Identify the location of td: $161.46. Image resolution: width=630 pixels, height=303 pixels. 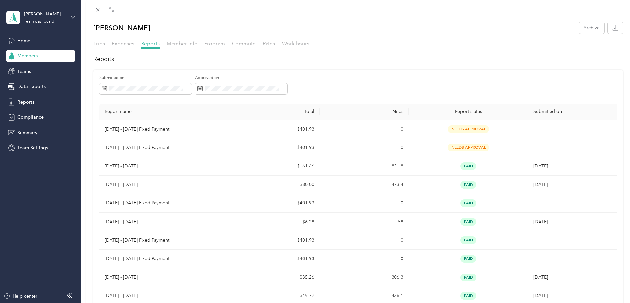
(275, 166).